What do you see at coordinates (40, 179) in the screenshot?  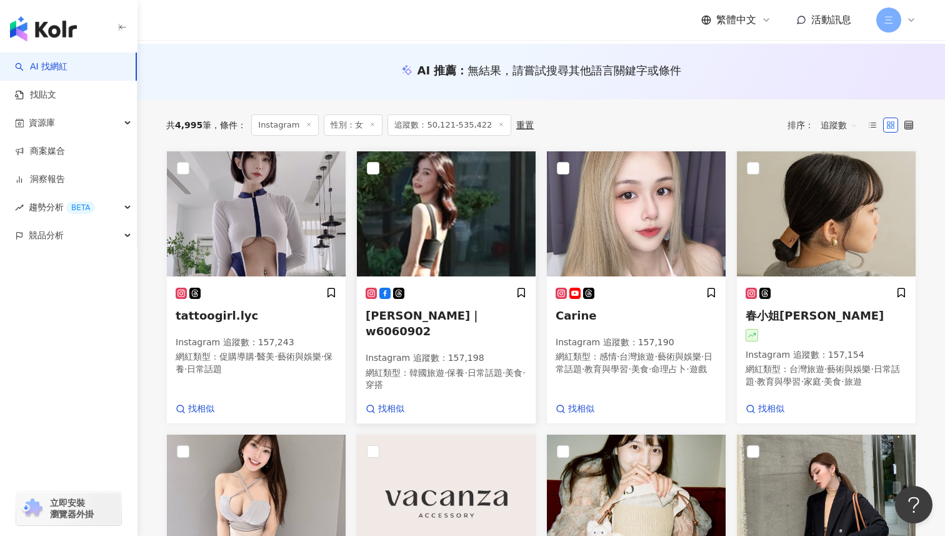 I see `a: 洞察報告` at bounding box center [40, 179].